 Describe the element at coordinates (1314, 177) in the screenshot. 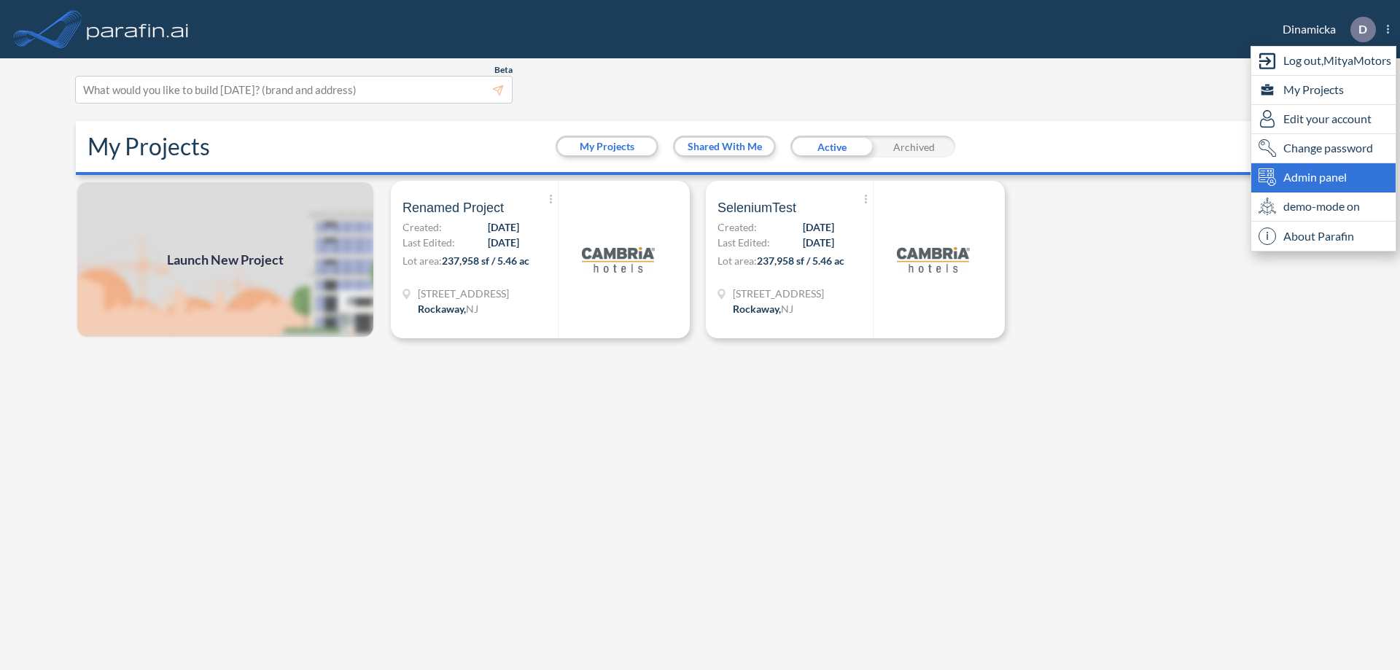

I see `span: Admin panel` at that location.